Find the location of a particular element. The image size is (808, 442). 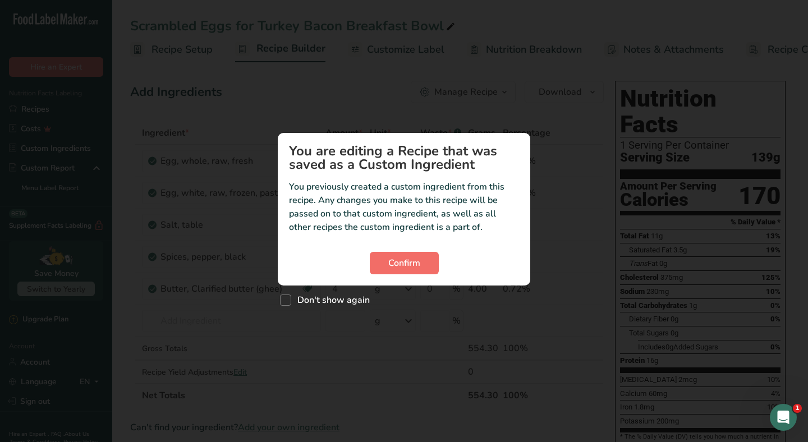

button: Confirm is located at coordinates (404, 263).